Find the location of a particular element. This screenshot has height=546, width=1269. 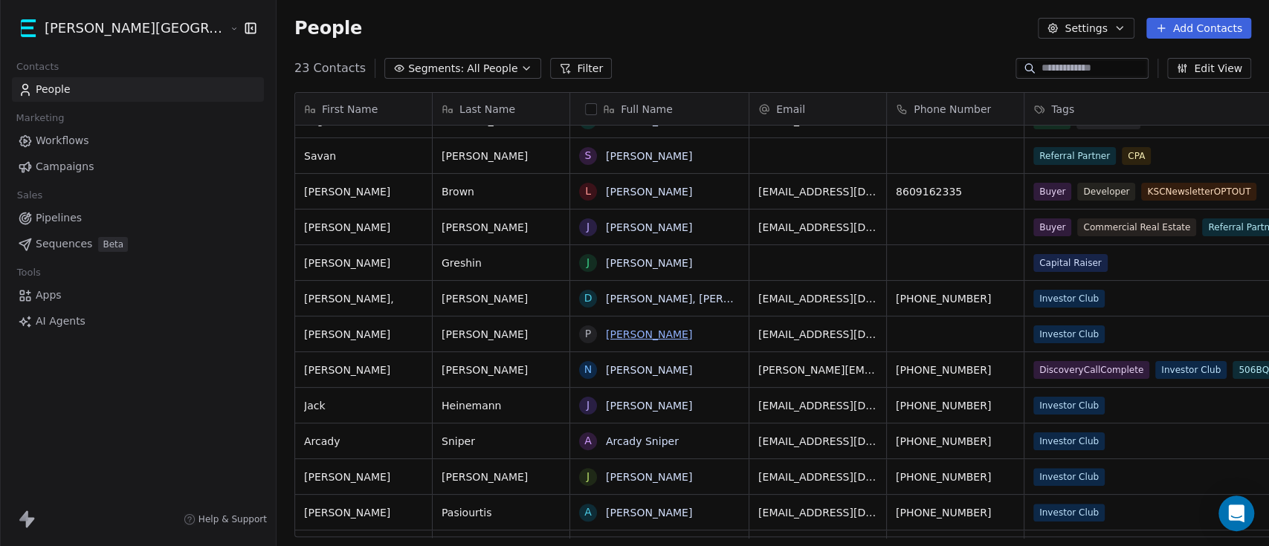

a: Pipelines is located at coordinates (138, 218).